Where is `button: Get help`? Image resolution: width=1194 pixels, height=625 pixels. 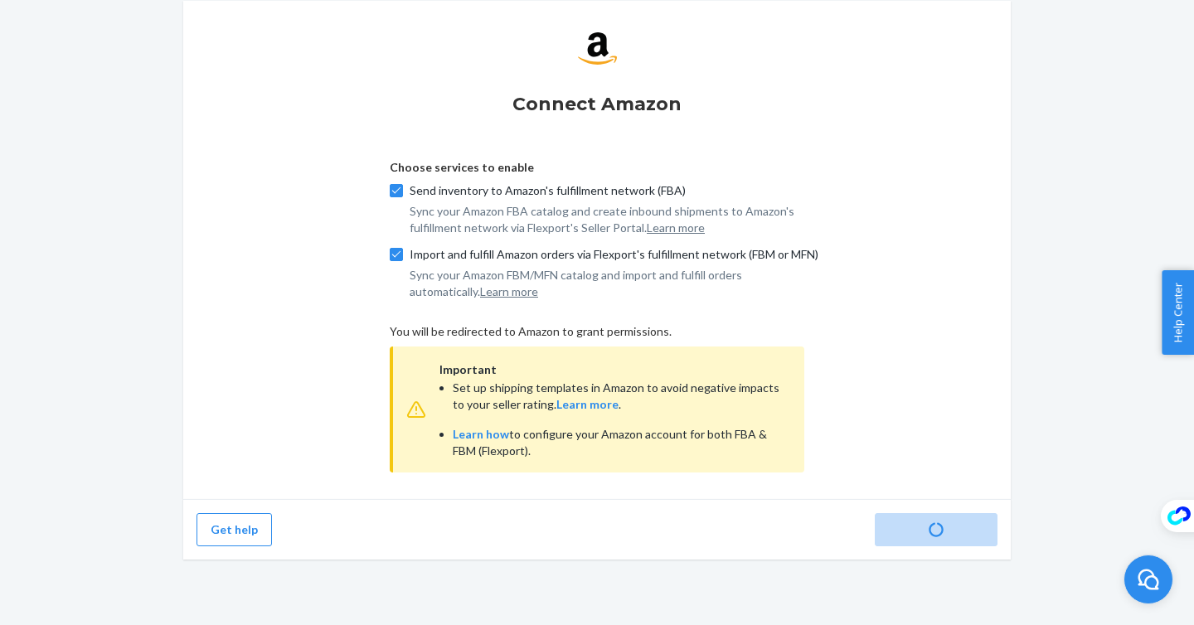
button: Get help is located at coordinates (234, 530).